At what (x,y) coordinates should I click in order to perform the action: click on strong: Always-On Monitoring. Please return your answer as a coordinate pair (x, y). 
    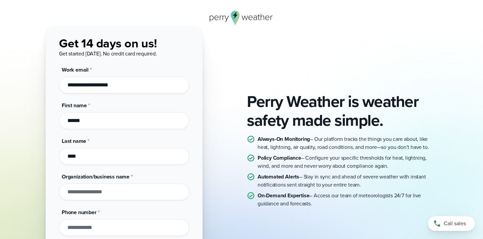
    Looking at the image, I should click on (284, 139).